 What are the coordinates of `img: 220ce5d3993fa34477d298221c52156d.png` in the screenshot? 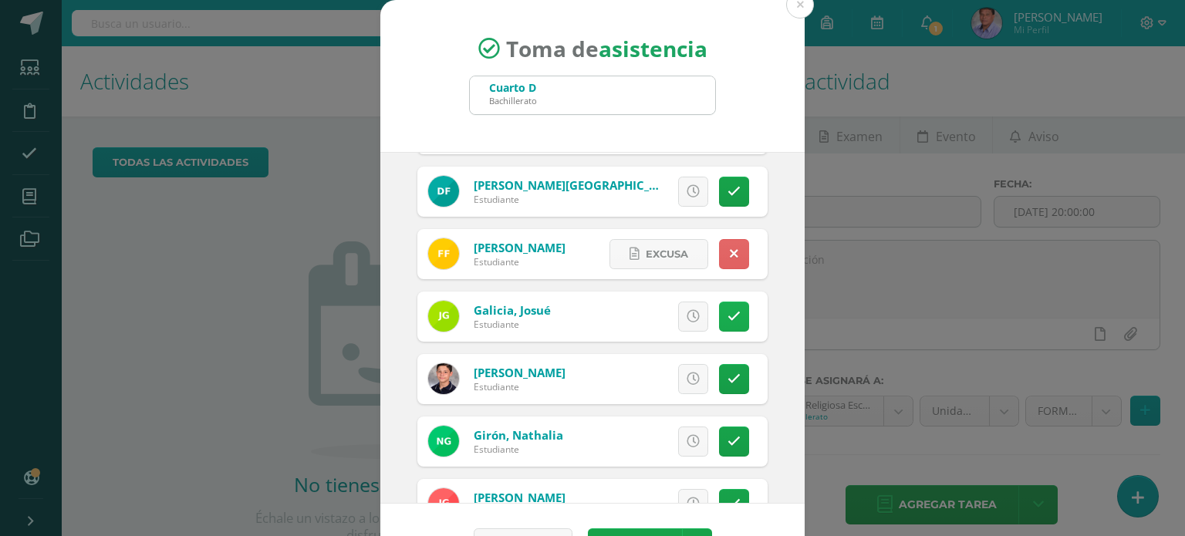 It's located at (444, 316).